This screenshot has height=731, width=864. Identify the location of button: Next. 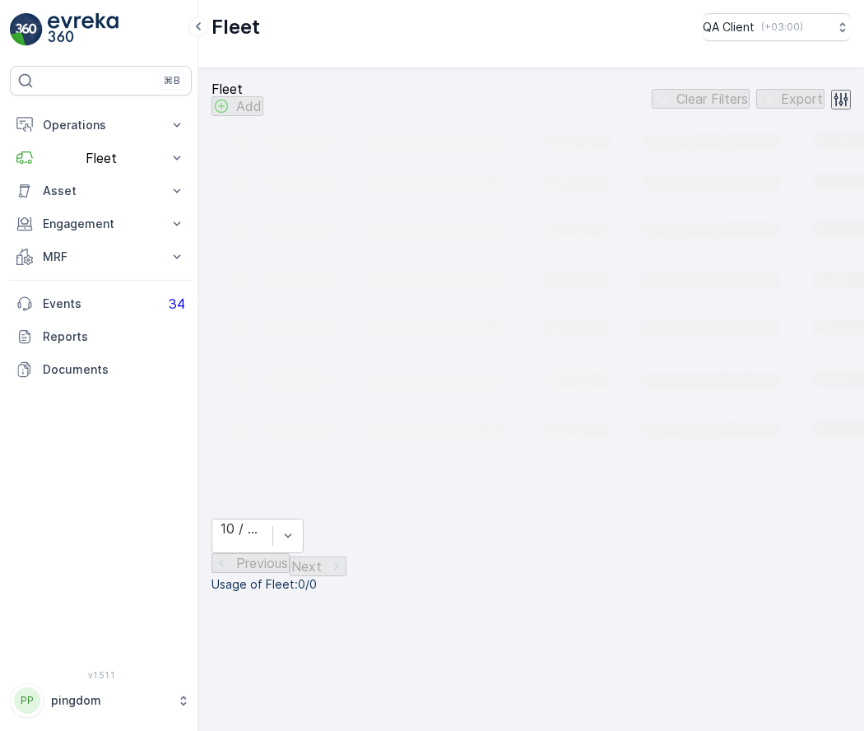
(318, 566).